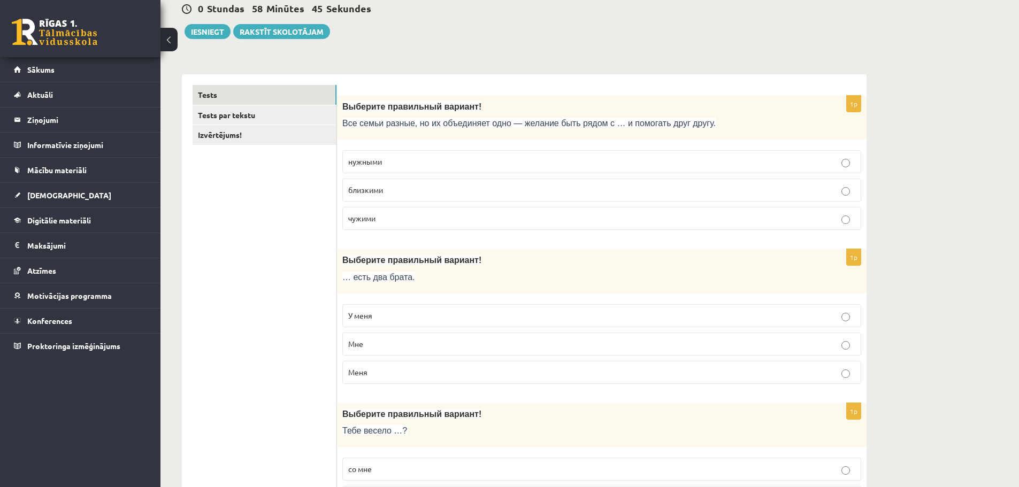 The width and height of the screenshot is (1019, 487). I want to click on legend: Informatīvie ziņojumi, so click(87, 145).